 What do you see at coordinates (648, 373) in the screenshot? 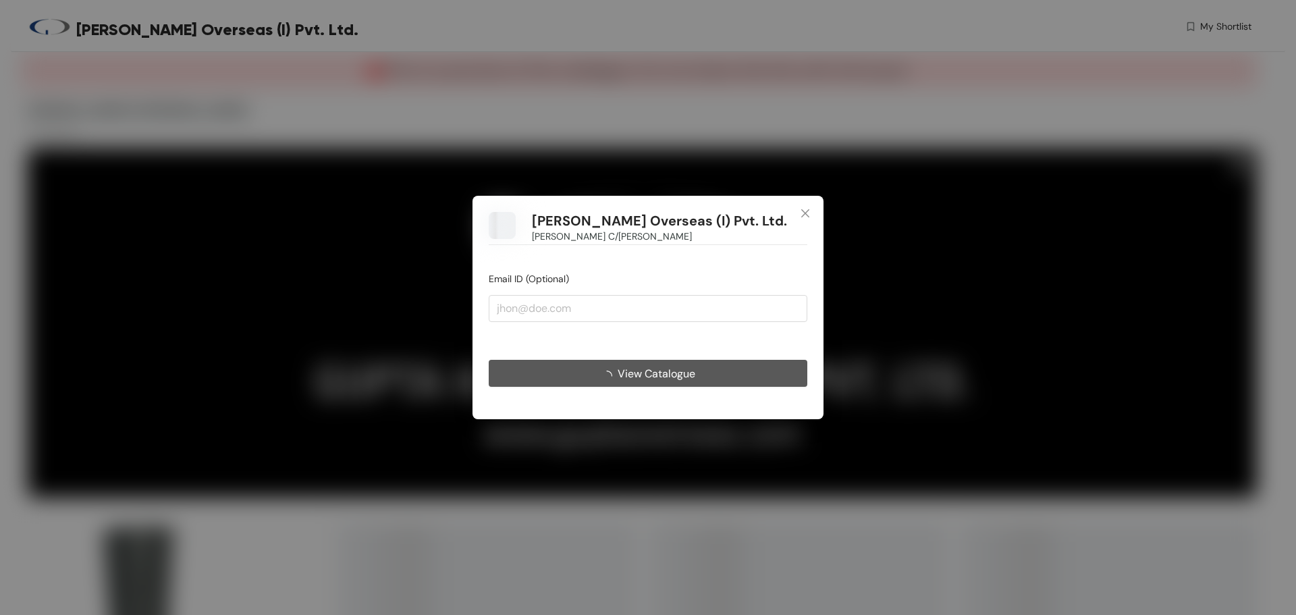
I see `button: View Catalogue` at bounding box center [648, 373].